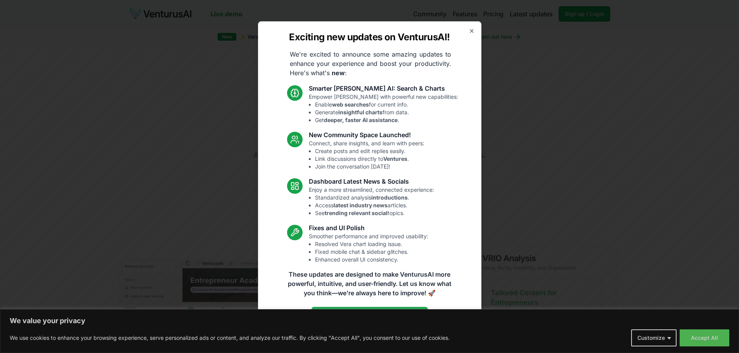  I want to click on h3: Fixes and UI Polish, so click(369, 228).